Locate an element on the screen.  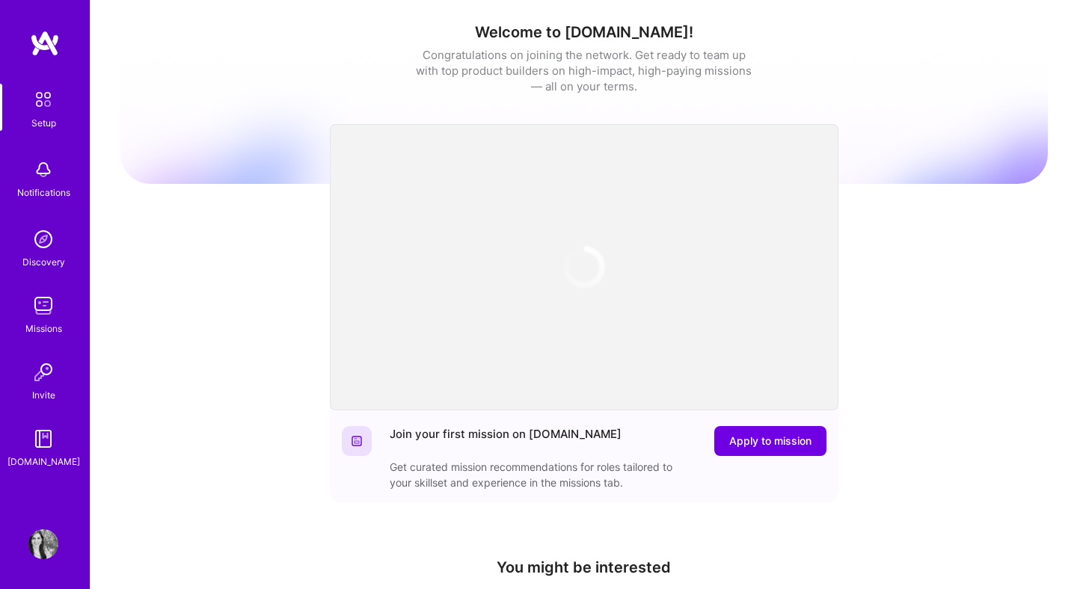
img: guide book is located at coordinates (43, 439).